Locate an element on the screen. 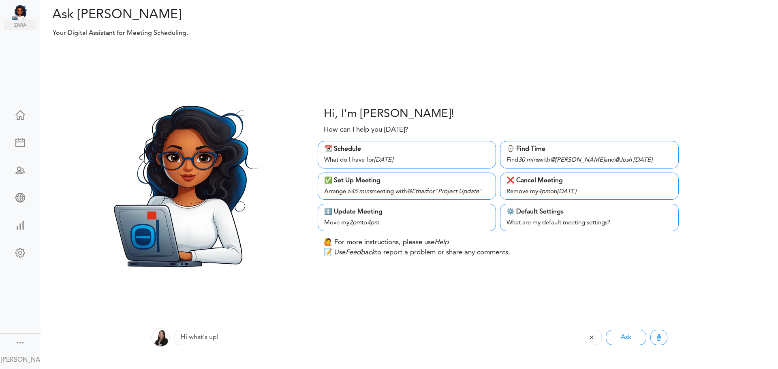  div: Remove my on is located at coordinates (589, 191).